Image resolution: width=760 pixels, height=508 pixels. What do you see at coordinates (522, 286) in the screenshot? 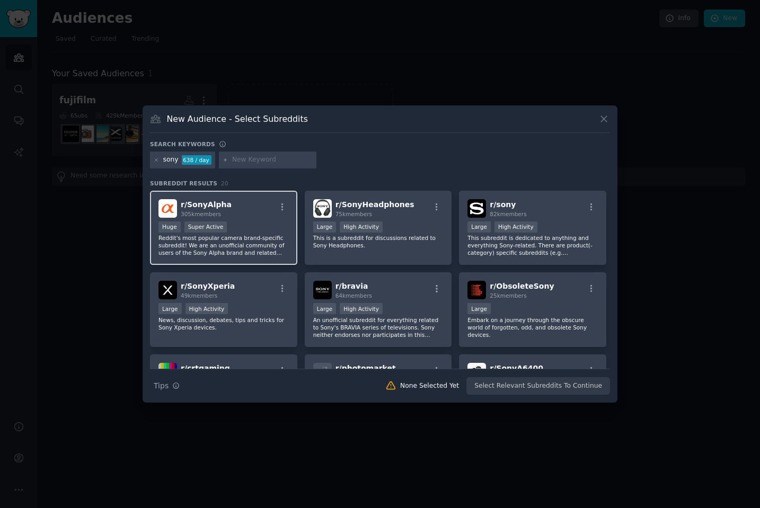
I see `span: r/ ObsoleteSony` at bounding box center [522, 286].